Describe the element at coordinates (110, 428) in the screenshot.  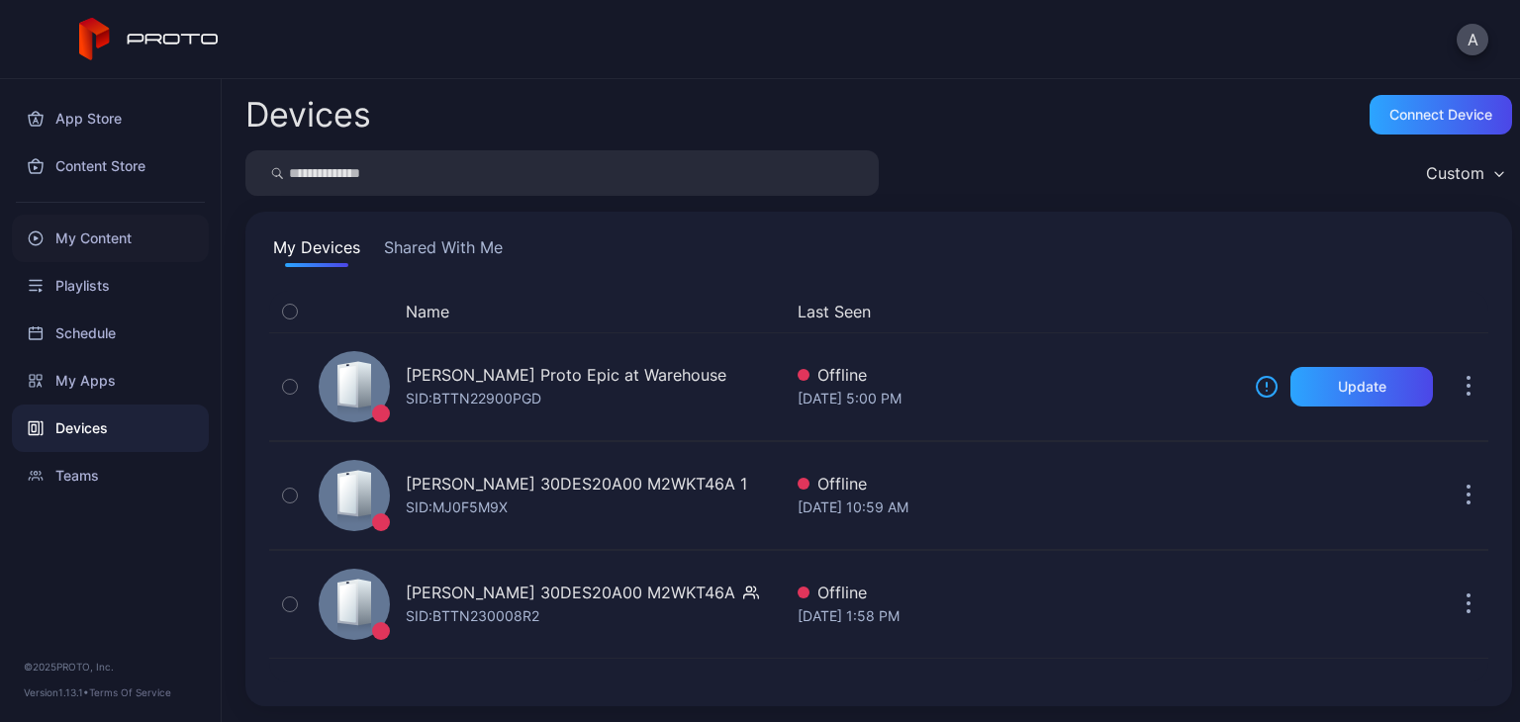
I see `a: Devices` at that location.